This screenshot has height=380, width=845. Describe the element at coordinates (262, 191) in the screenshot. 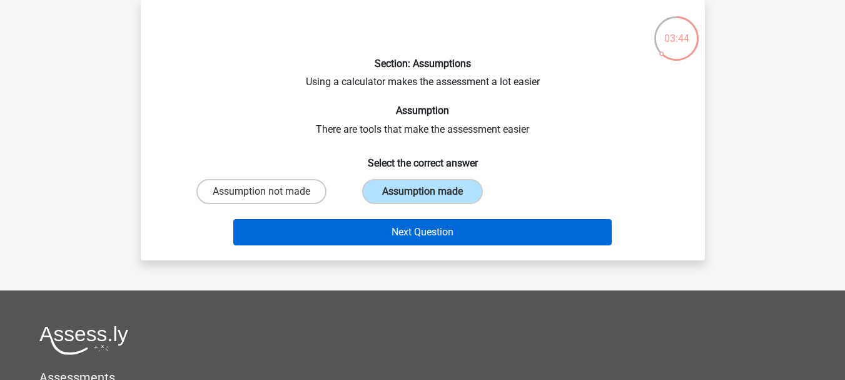

I see `label: Assumption not made` at that location.